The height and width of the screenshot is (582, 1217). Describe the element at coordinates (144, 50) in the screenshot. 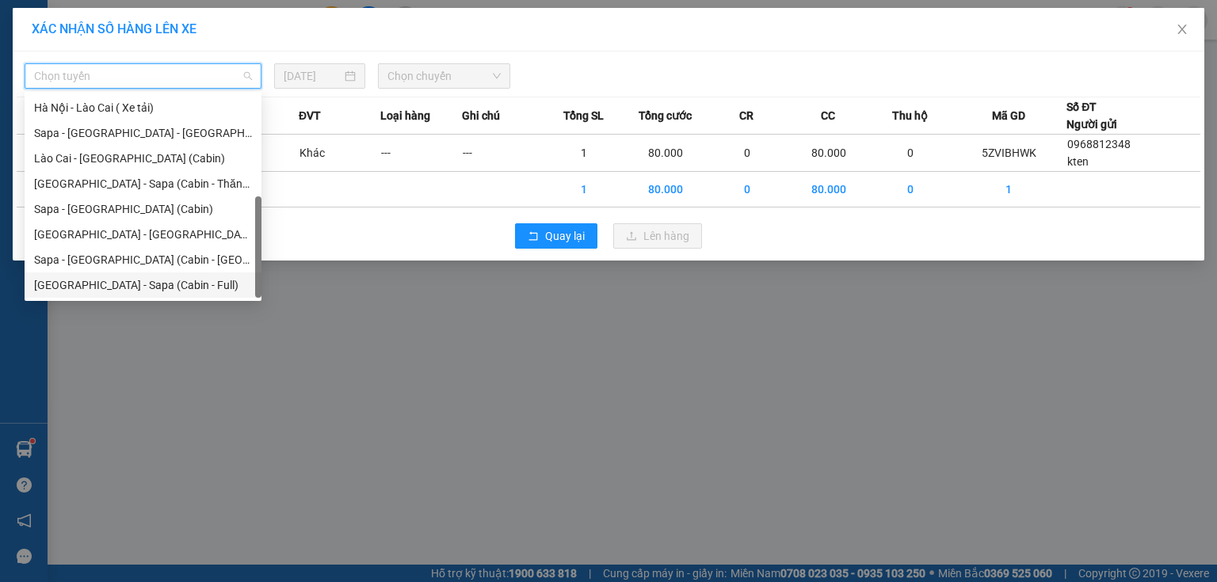

I see `b: Sao Việt` at that location.